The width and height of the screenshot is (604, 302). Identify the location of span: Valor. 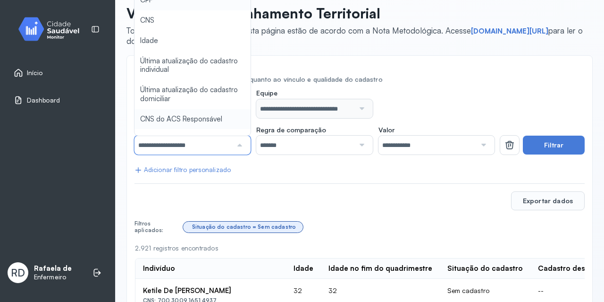
(387, 130).